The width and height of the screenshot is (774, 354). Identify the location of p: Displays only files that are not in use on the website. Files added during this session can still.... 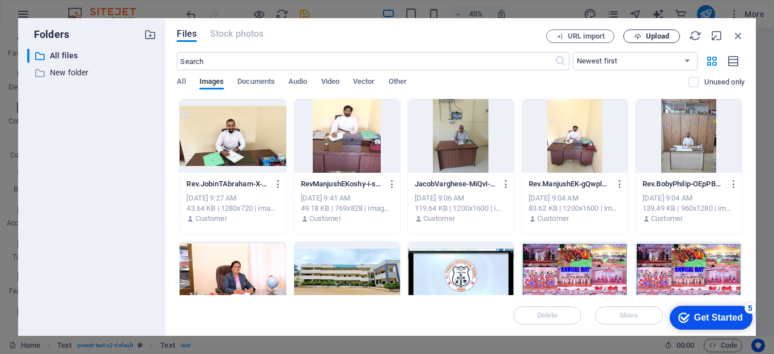
(724, 82).